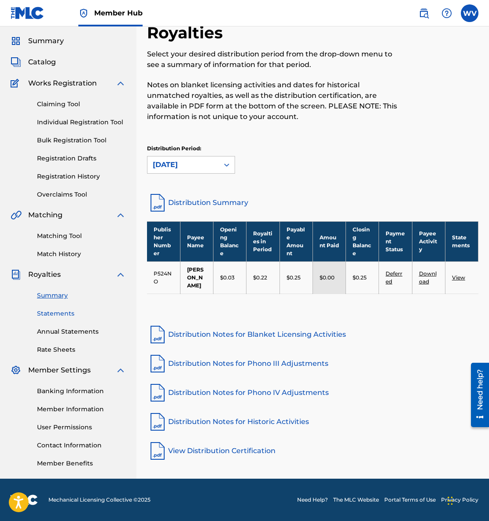 The image size is (489, 521). I want to click on div: Help, so click(447, 13).